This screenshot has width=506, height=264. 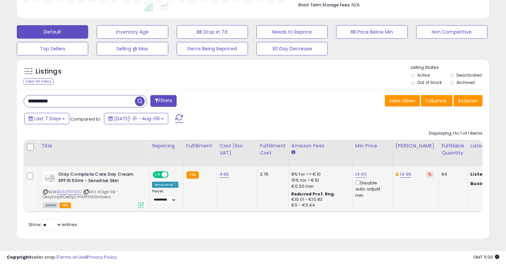 What do you see at coordinates (51, 206) in the screenshot?
I see `span: All listings currently available for purchase on Amazon` at bounding box center [51, 206].